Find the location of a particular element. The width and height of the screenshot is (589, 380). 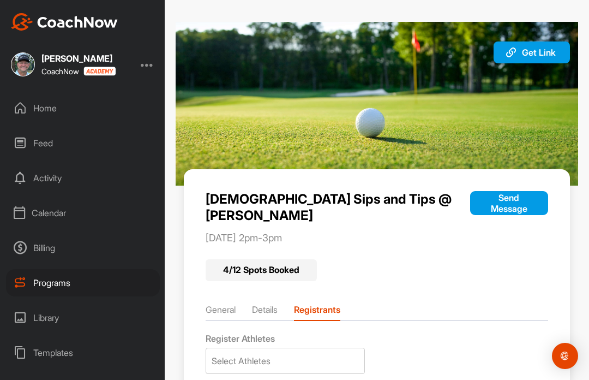

img: square_1d17092624a0c9047345b0916ba962b4.jpg is located at coordinates (23, 64).